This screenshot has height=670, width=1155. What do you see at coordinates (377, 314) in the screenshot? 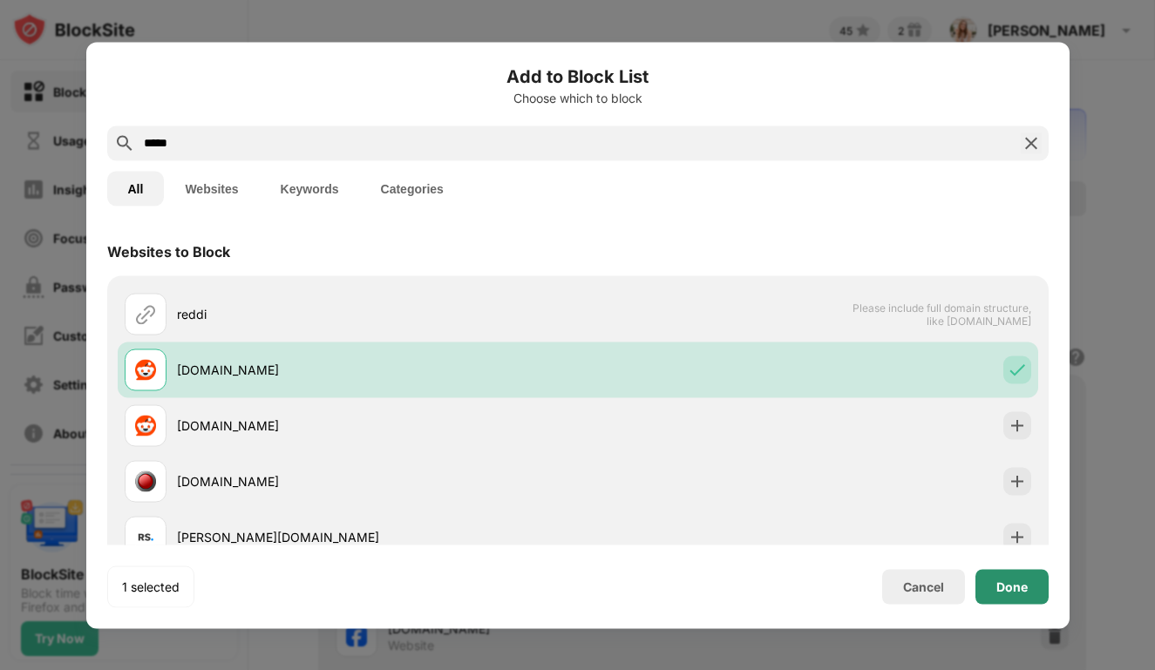
I see `div: reddi` at bounding box center [377, 314].